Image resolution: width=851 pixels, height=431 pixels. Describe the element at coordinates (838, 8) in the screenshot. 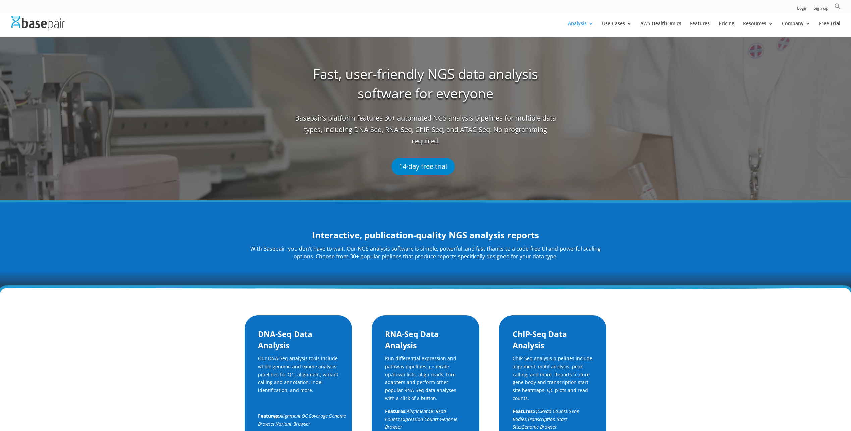

I see `a: Search Icon Link` at that location.